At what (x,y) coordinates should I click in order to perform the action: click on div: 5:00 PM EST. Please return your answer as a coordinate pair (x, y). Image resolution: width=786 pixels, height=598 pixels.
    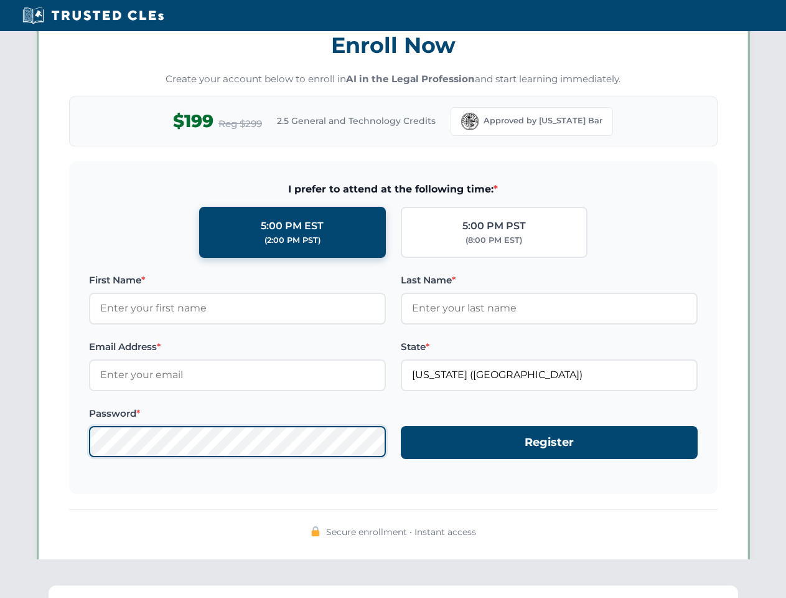
    Looking at the image, I should click on (292, 226).